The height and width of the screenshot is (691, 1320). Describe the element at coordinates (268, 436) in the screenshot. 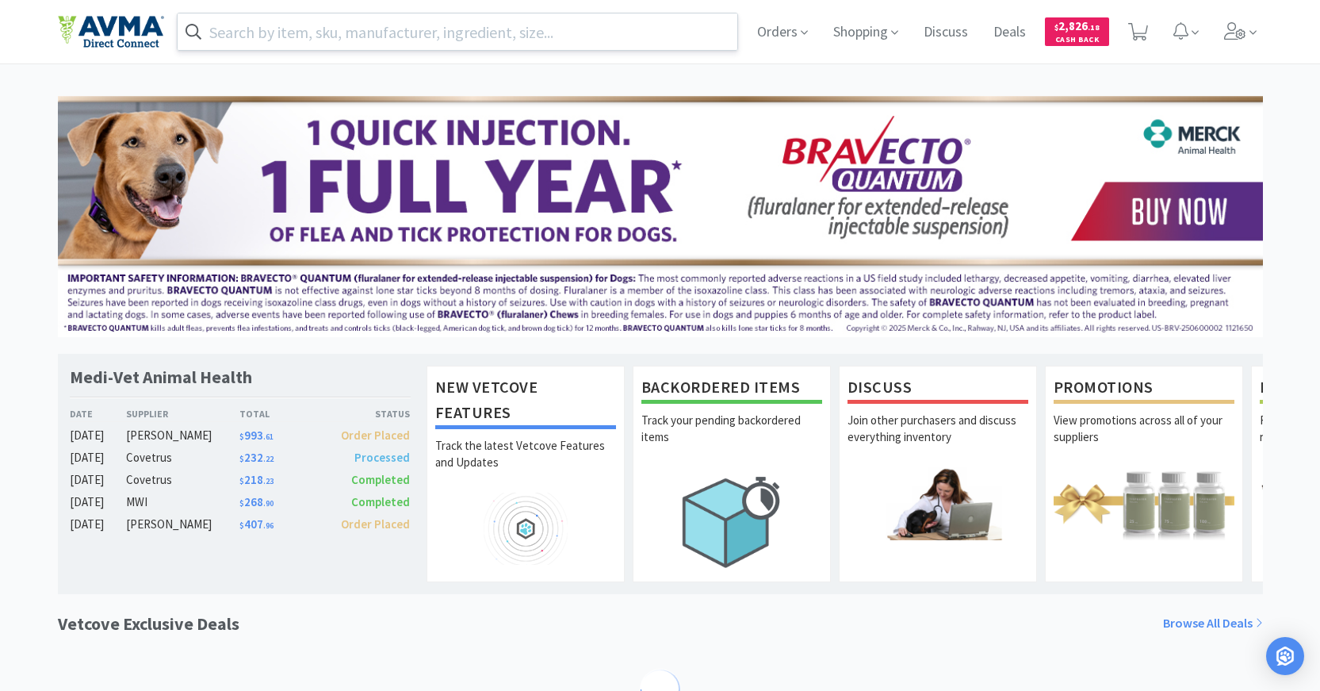

I see `span: . 61` at that location.